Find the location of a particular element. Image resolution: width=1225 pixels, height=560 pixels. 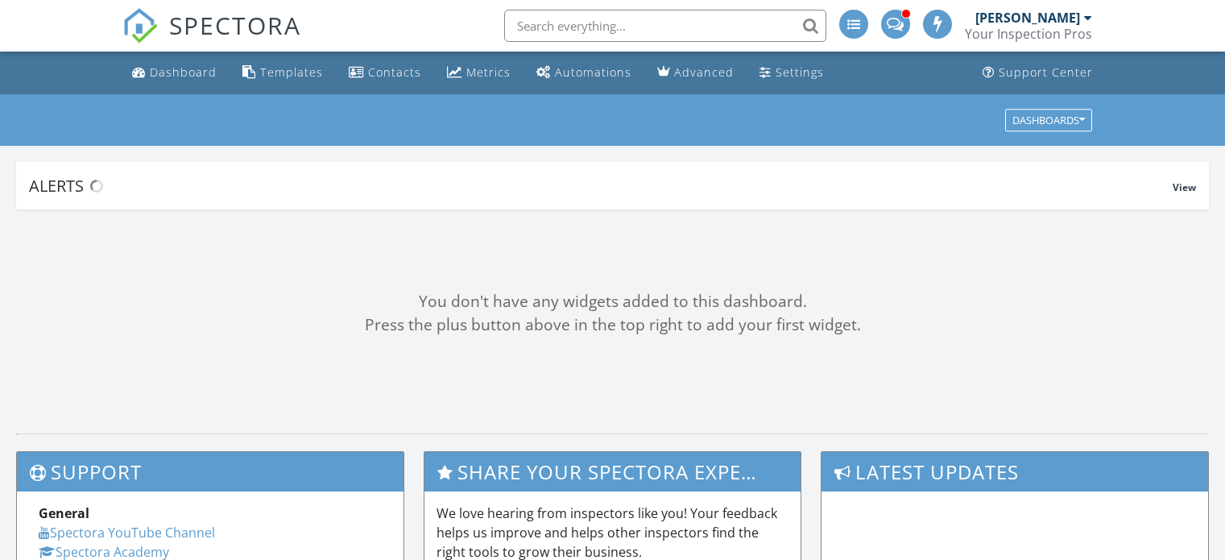

div: Your Inspection Pros is located at coordinates (1028, 34).